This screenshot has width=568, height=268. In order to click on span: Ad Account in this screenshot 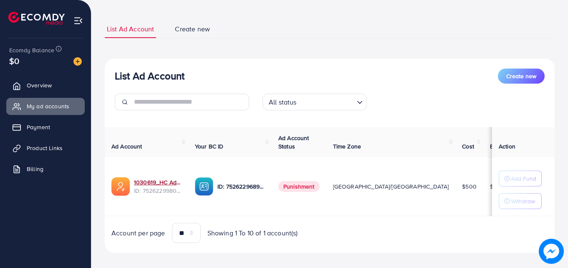, I will do `click(127, 146)`.